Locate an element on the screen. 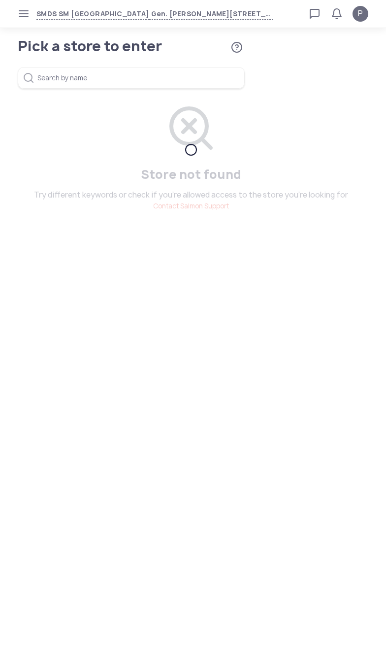 This screenshot has height=672, width=386. span: P is located at coordinates (361, 14).